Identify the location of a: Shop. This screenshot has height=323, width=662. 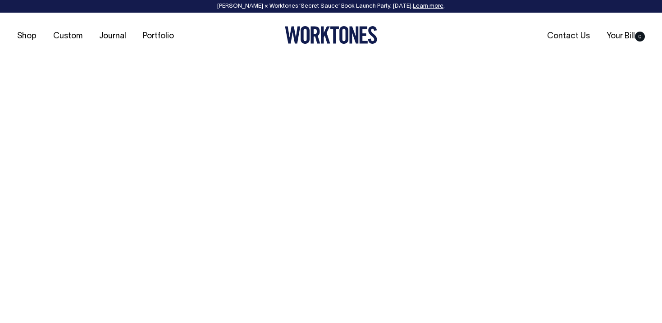
(27, 36).